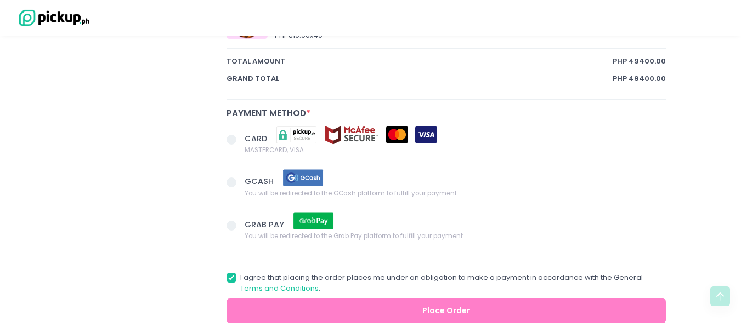  I want to click on img: pickupsecure, so click(297, 135).